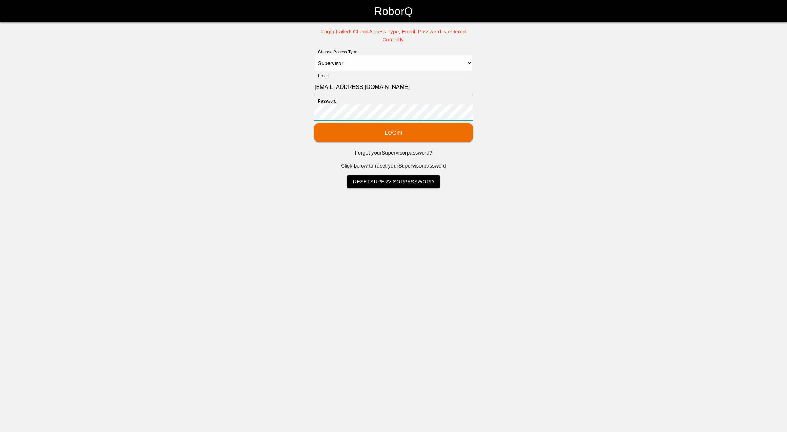 This screenshot has height=432, width=787. I want to click on p: Login Failed! Check Access Type, Email, Password is entered Correctly., so click(393, 35).